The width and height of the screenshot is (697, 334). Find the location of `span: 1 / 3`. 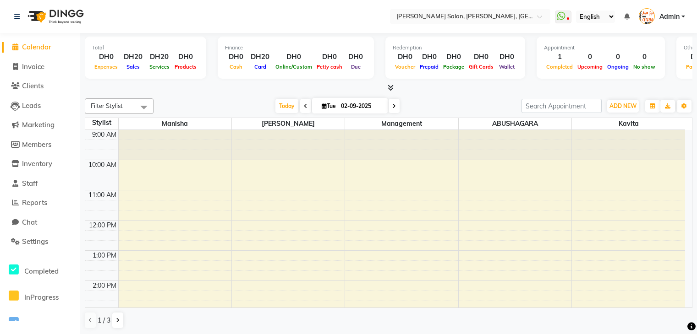

span: 1 / 3 is located at coordinates (104, 321).